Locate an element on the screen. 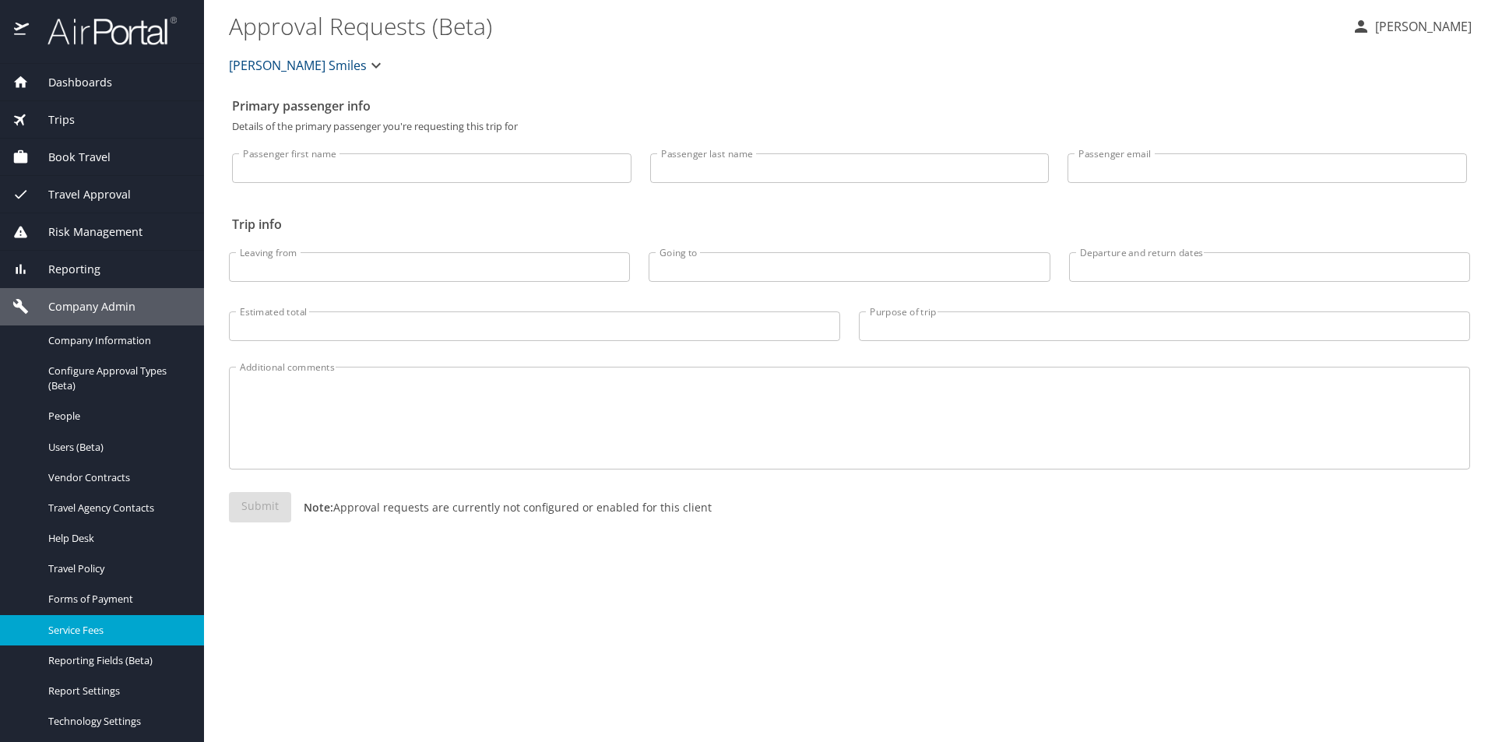 The height and width of the screenshot is (742, 1495). span: Configure Approval Types (Beta) is located at coordinates (117, 378).